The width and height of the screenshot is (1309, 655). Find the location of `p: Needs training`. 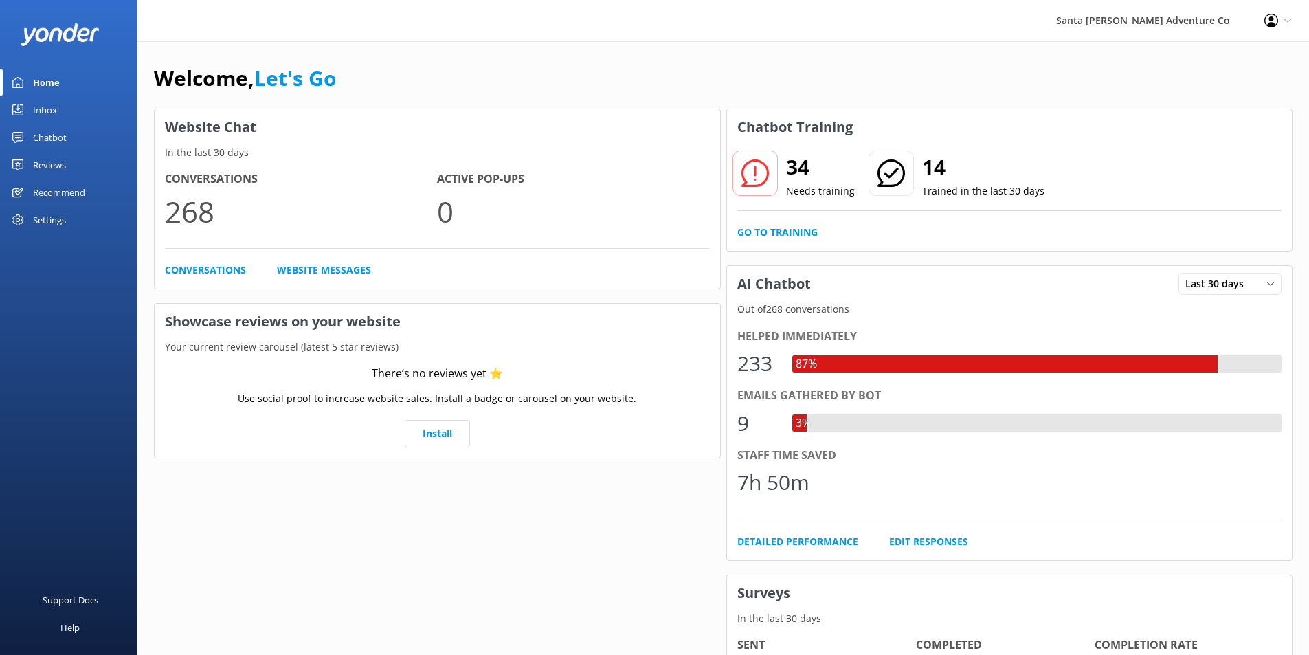

p: Needs training is located at coordinates (821, 191).